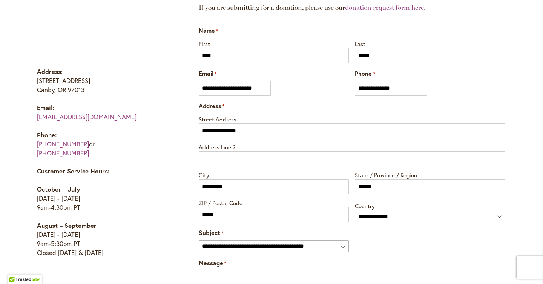 This screenshot has width=543, height=284. Describe the element at coordinates (274, 202) in the screenshot. I see `label: ZIP / Postal Code` at that location.